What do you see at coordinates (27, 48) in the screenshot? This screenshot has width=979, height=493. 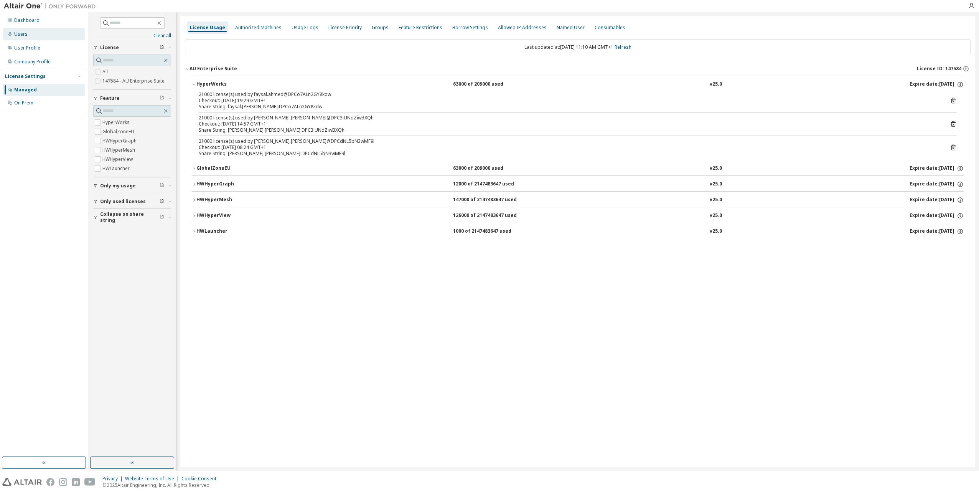 I see `div: User Profile` at bounding box center [27, 48].